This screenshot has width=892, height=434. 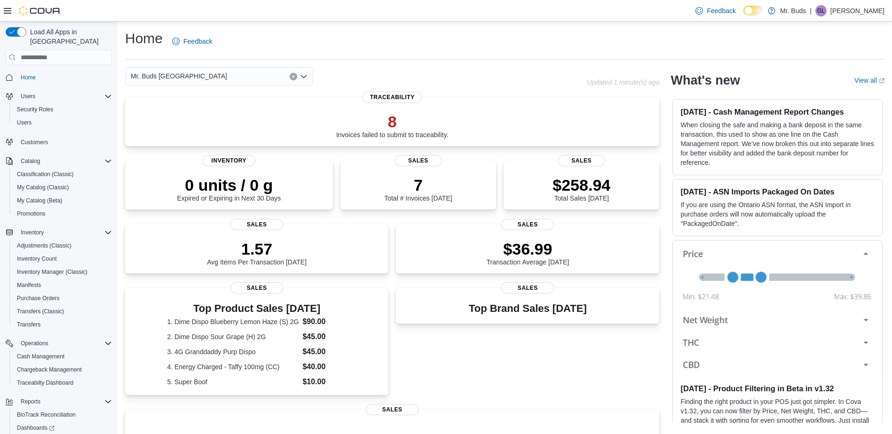 I want to click on span: Dashboards, so click(x=63, y=428).